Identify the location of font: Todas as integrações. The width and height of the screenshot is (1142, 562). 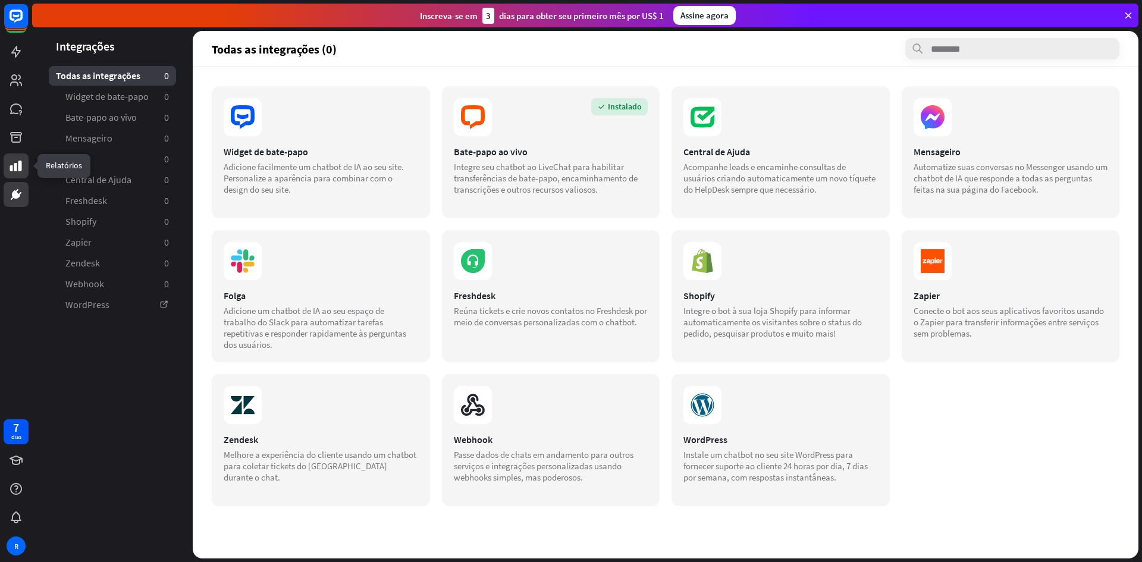
(98, 76).